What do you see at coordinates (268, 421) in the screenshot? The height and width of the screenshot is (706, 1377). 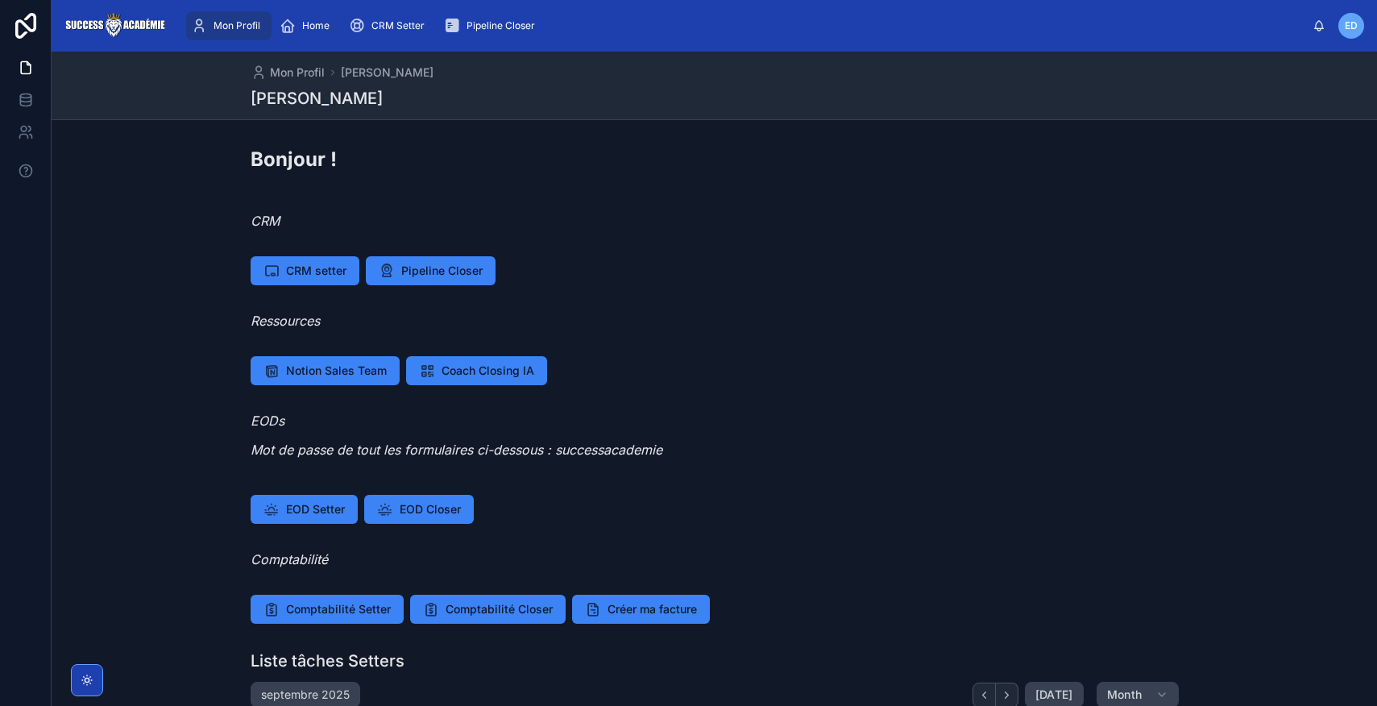 I see `em: EODs` at bounding box center [268, 421].